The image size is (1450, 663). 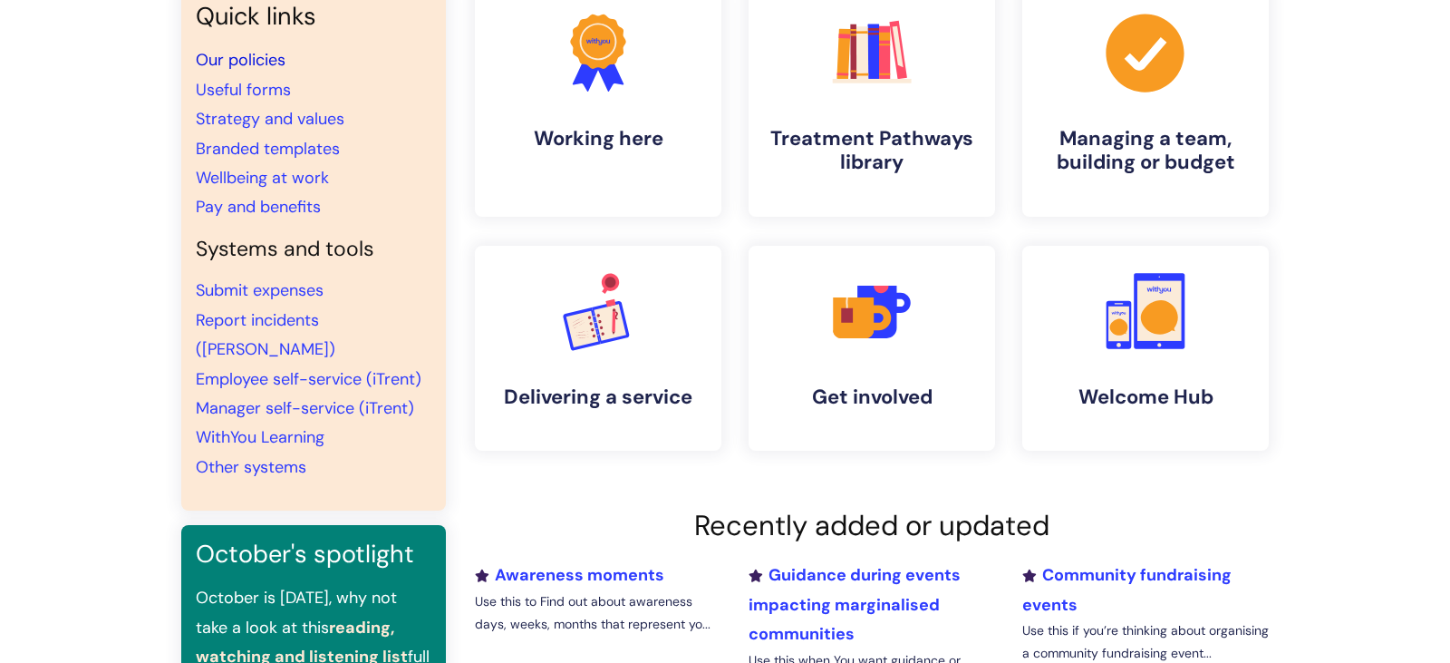 I want to click on a: WithYou Learning, so click(x=260, y=437).